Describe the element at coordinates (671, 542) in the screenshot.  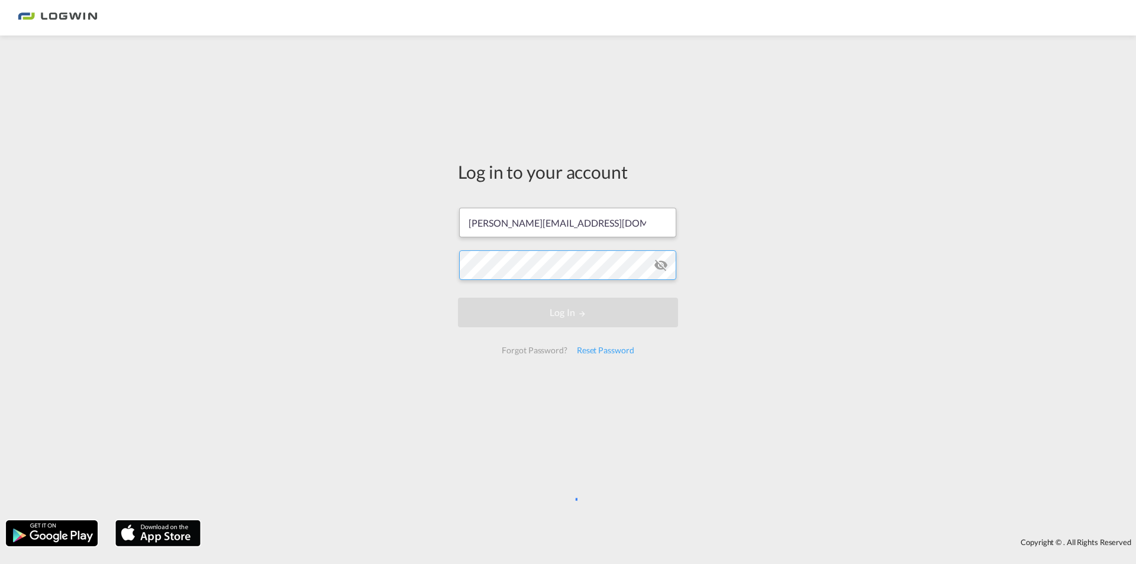
I see `div: Copyright © . All Rights Reserved` at that location.